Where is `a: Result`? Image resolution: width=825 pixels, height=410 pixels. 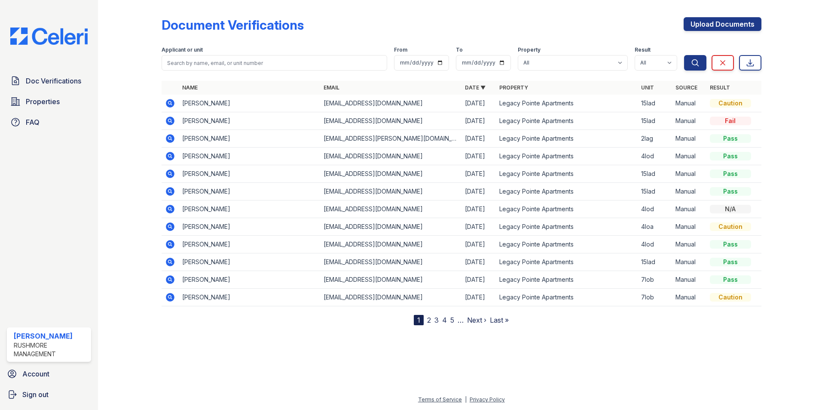
a: Result is located at coordinates (720, 87).